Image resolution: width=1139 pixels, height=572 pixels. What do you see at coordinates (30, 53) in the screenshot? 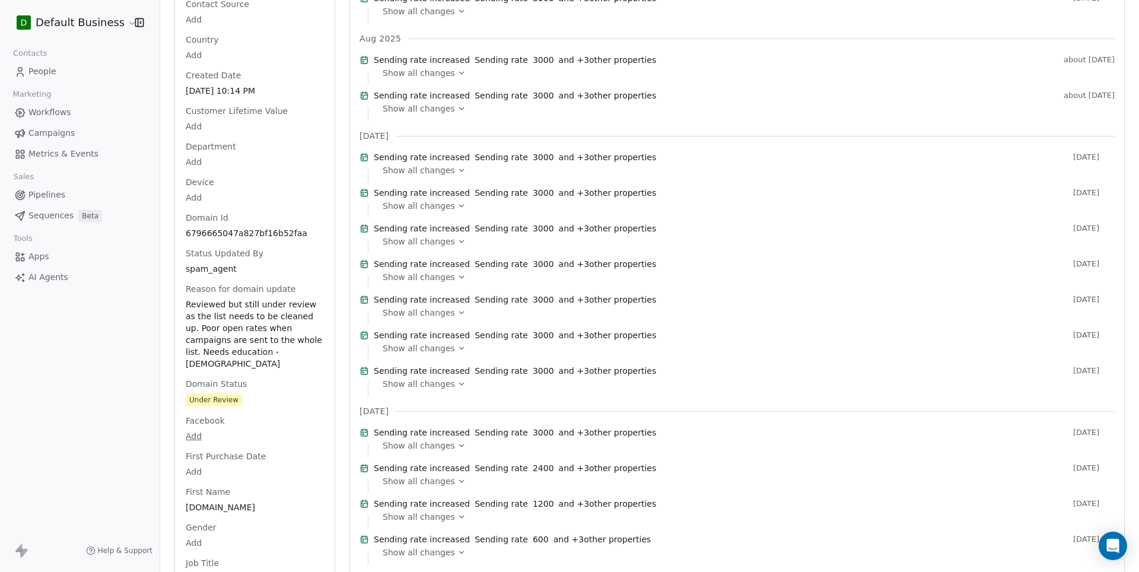
I see `span: Contacts` at bounding box center [30, 53].